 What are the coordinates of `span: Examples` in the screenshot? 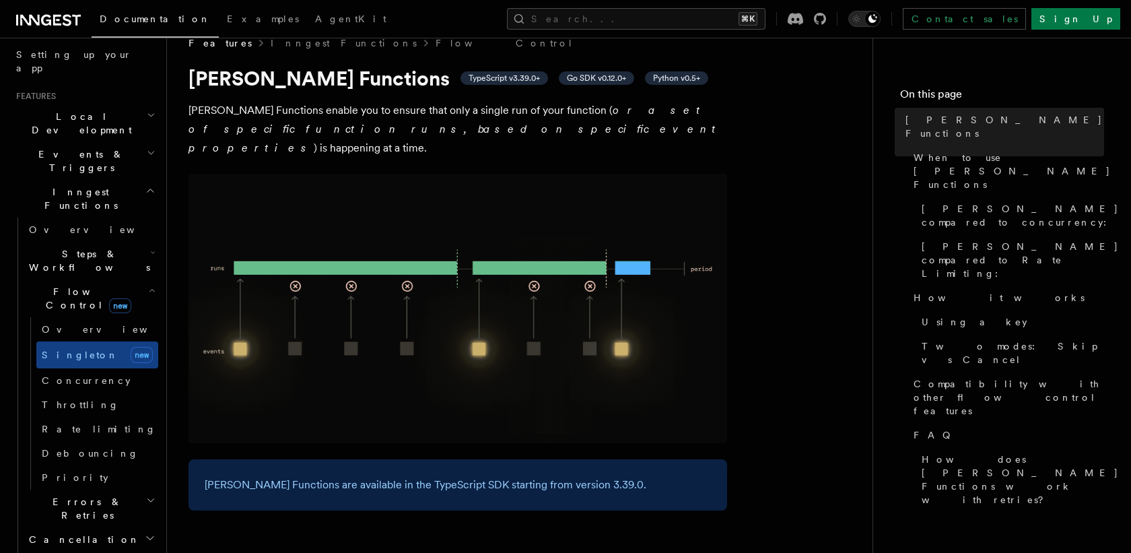 It's located at (262, 19).